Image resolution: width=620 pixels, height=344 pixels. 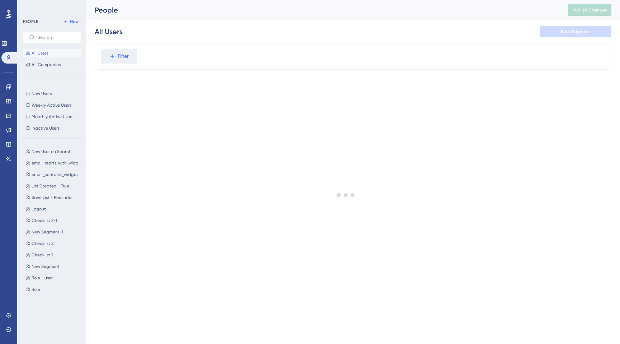 What do you see at coordinates (54, 151) in the screenshot?
I see `button: New User on Search` at bounding box center [54, 151].